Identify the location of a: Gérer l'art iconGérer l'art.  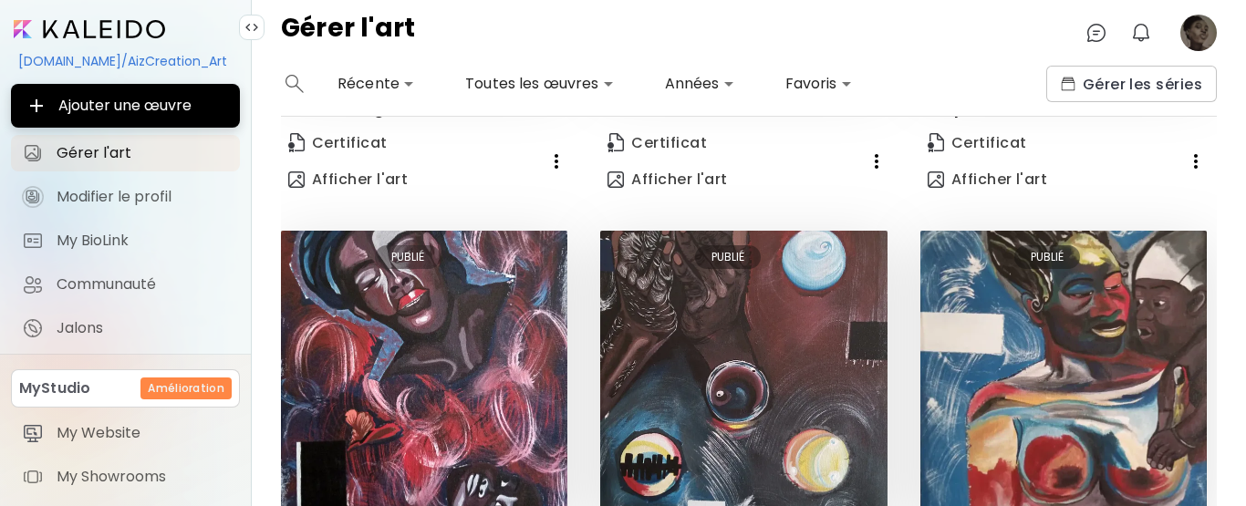
(125, 153).